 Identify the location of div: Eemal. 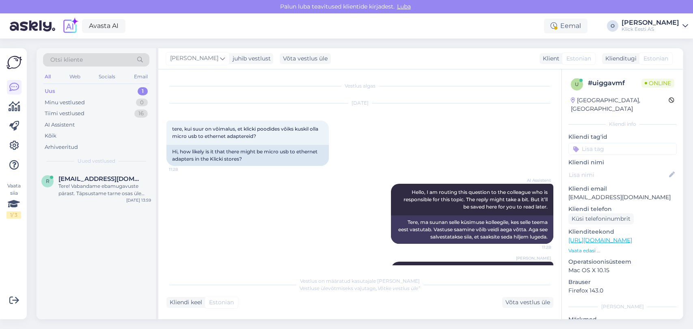
(565, 26).